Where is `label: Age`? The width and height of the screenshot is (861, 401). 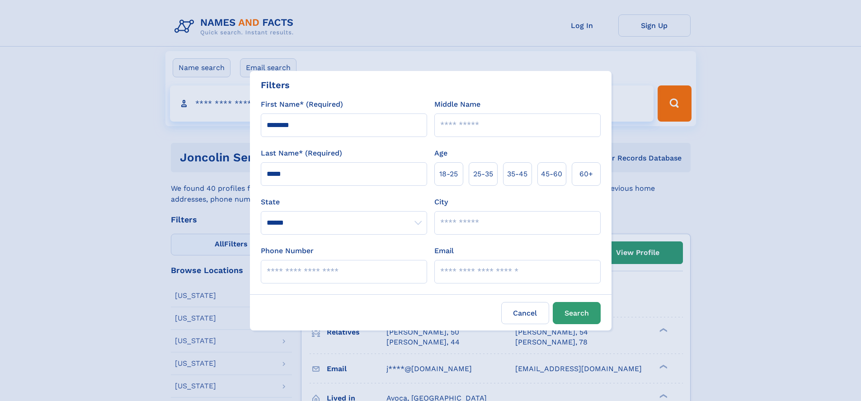 label: Age is located at coordinates (441, 153).